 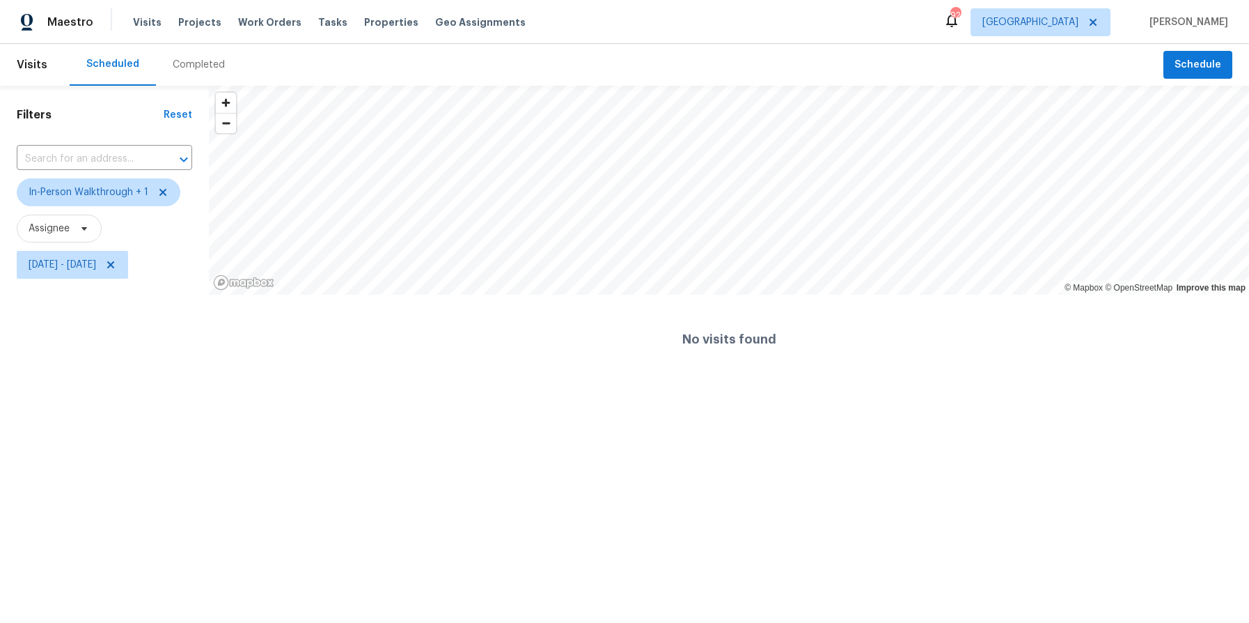 I want to click on input: Search for an address..., so click(x=85, y=159).